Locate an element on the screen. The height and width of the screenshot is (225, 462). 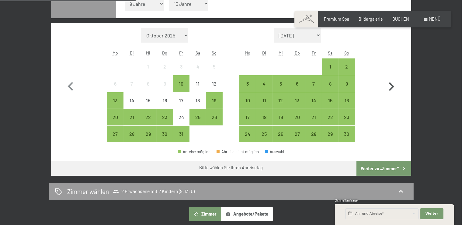
div: Tue Oct 28 2025 is located at coordinates (132, 134).